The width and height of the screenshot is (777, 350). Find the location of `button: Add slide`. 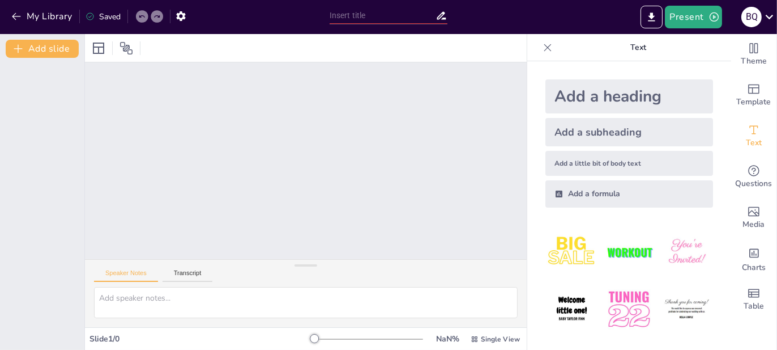

button: Add slide is located at coordinates (42, 49).